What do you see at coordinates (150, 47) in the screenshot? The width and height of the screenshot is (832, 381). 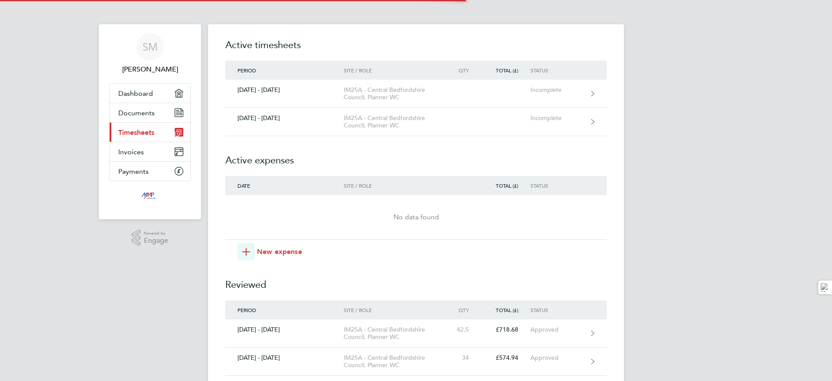 I see `span: SM` at bounding box center [150, 47].